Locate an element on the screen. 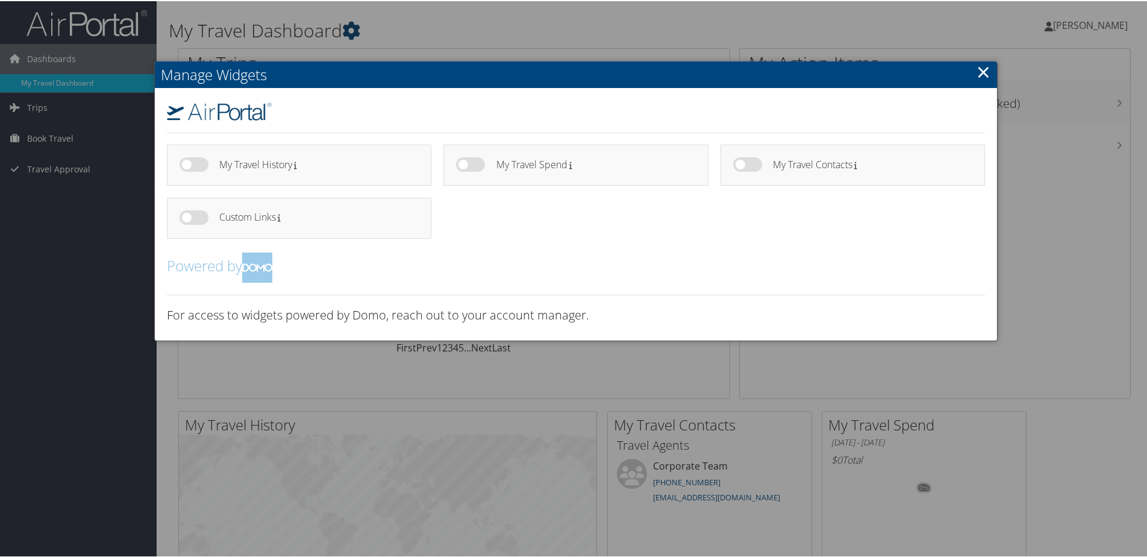 This screenshot has width=1147, height=557. h4: My Travel Contacts is located at coordinates (868, 163).